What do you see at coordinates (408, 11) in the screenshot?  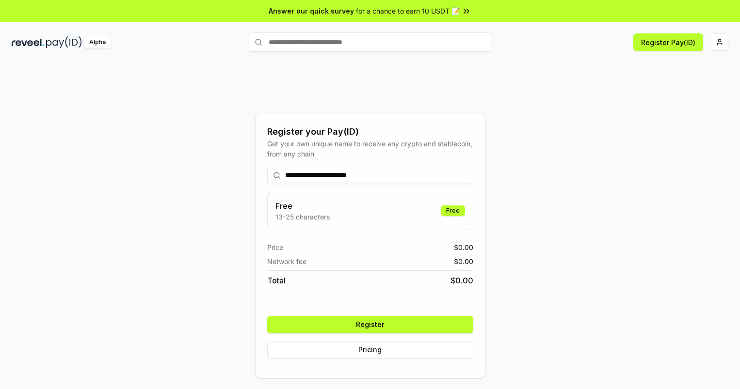 I see `span: for a chance to earn 10 USDT 📝` at bounding box center [408, 11].